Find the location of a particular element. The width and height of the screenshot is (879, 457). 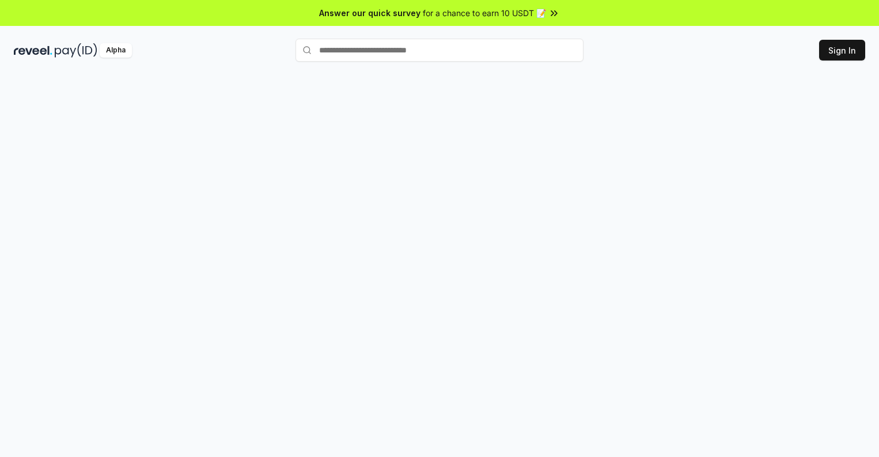

img: pay_id is located at coordinates (76, 50).